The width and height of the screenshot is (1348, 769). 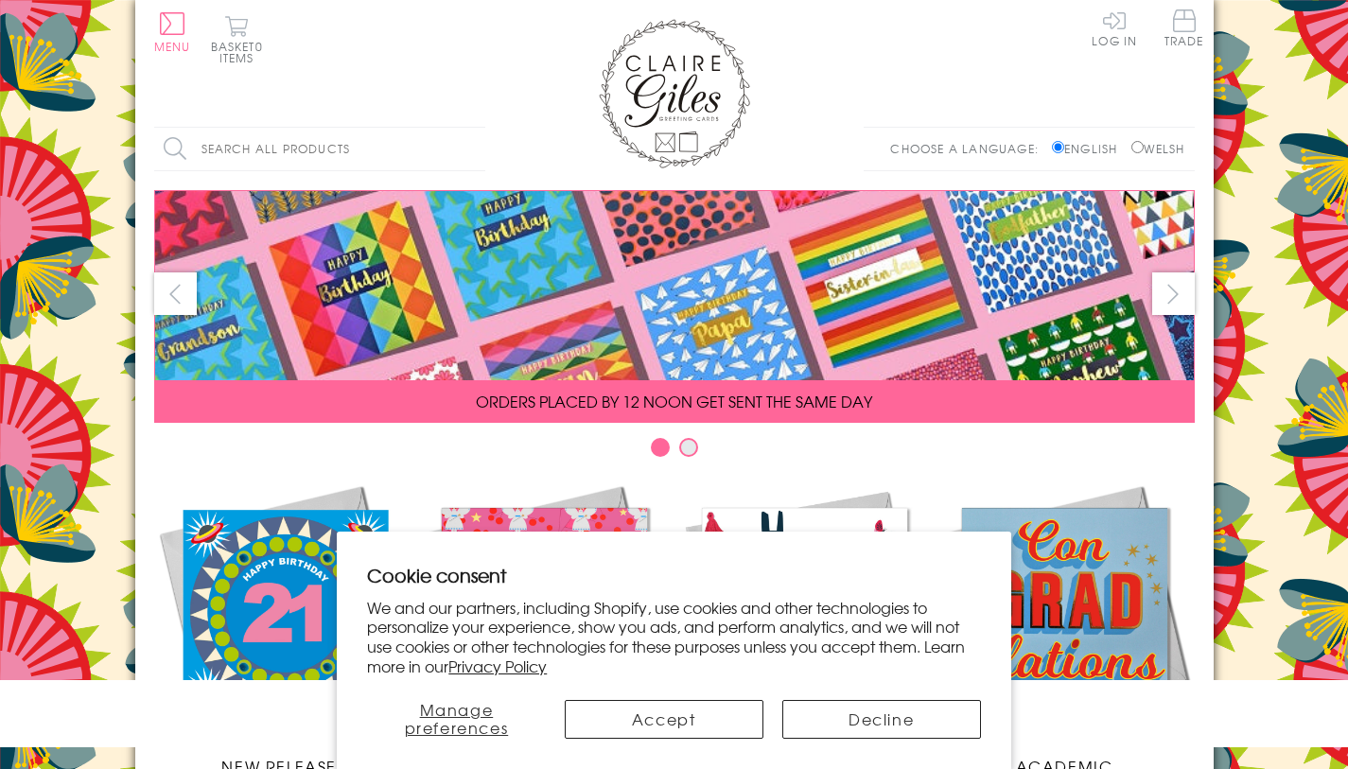 What do you see at coordinates (175, 293) in the screenshot?
I see `button: prev` at bounding box center [175, 293].